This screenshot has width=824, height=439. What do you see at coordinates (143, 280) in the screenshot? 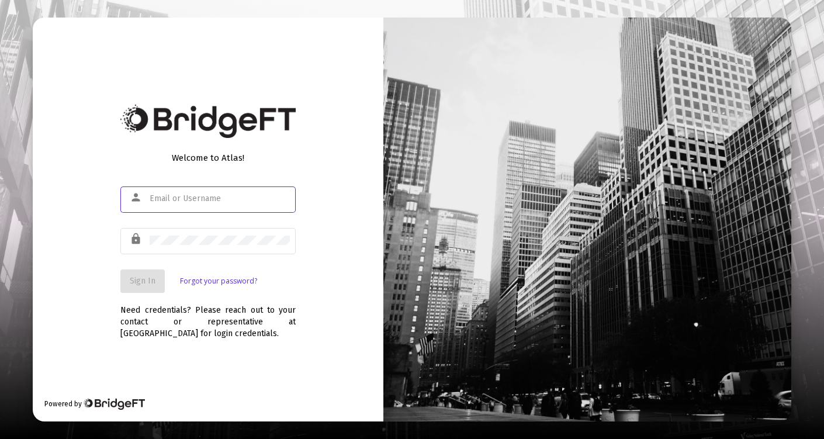
I see `span: Sign In` at bounding box center [143, 280].